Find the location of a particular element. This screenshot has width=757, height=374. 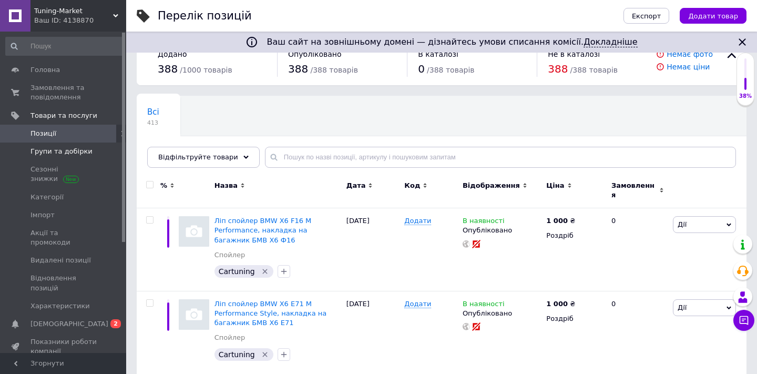

a: Немає фото is located at coordinates (689, 54).